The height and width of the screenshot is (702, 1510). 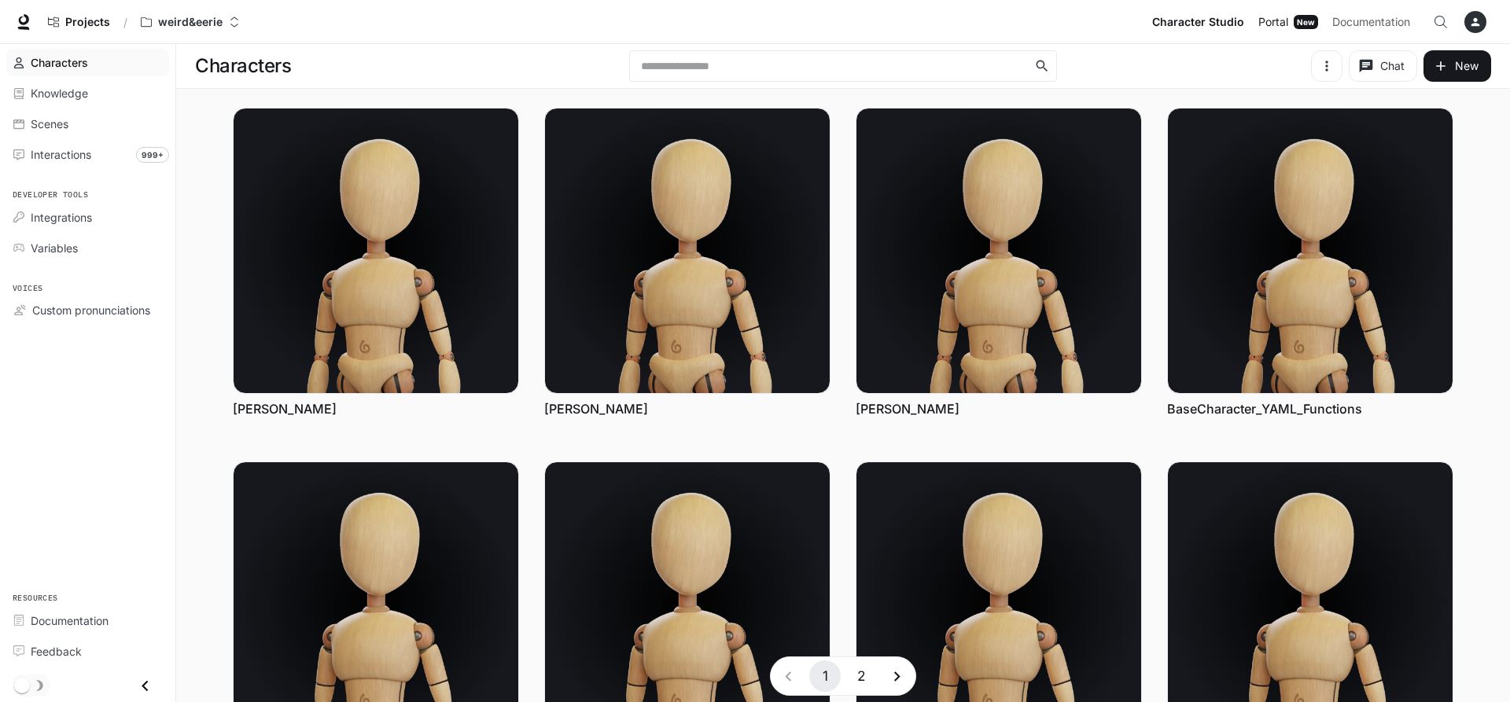 I want to click on a: Variables, so click(x=87, y=248).